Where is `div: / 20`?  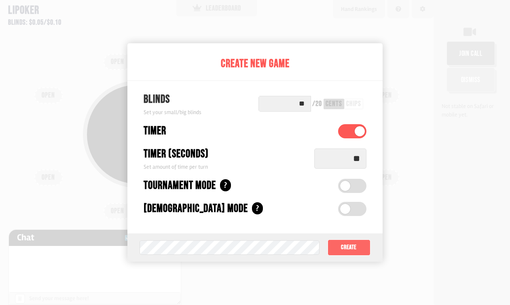 div: / 20 is located at coordinates (317, 104).